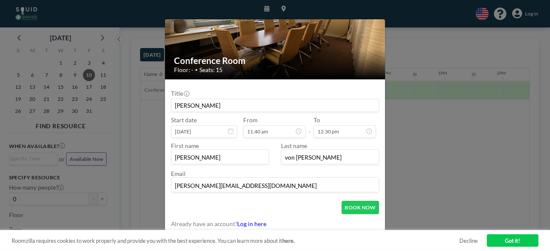 The image size is (550, 251). Describe the element at coordinates (236, 241) in the screenshot. I see `span: Roomzilla requires cookies to work properly and provide you with the best experience. You can lea...` at that location.